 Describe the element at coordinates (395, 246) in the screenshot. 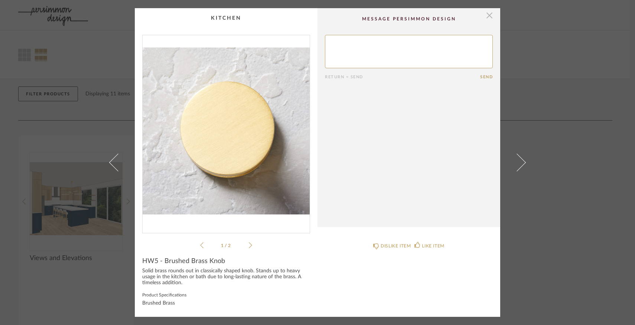

I see `div: DISLIKE ITEM` at that location.